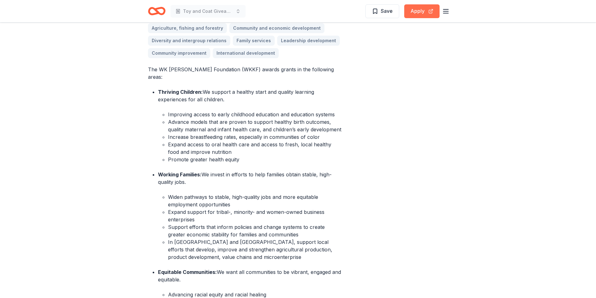 The image size is (596, 298). What do you see at coordinates (255, 201) in the screenshot?
I see `li: Widen pathways to stable, high-quality jobs and more equitable employment opportunities` at bounding box center [255, 201].